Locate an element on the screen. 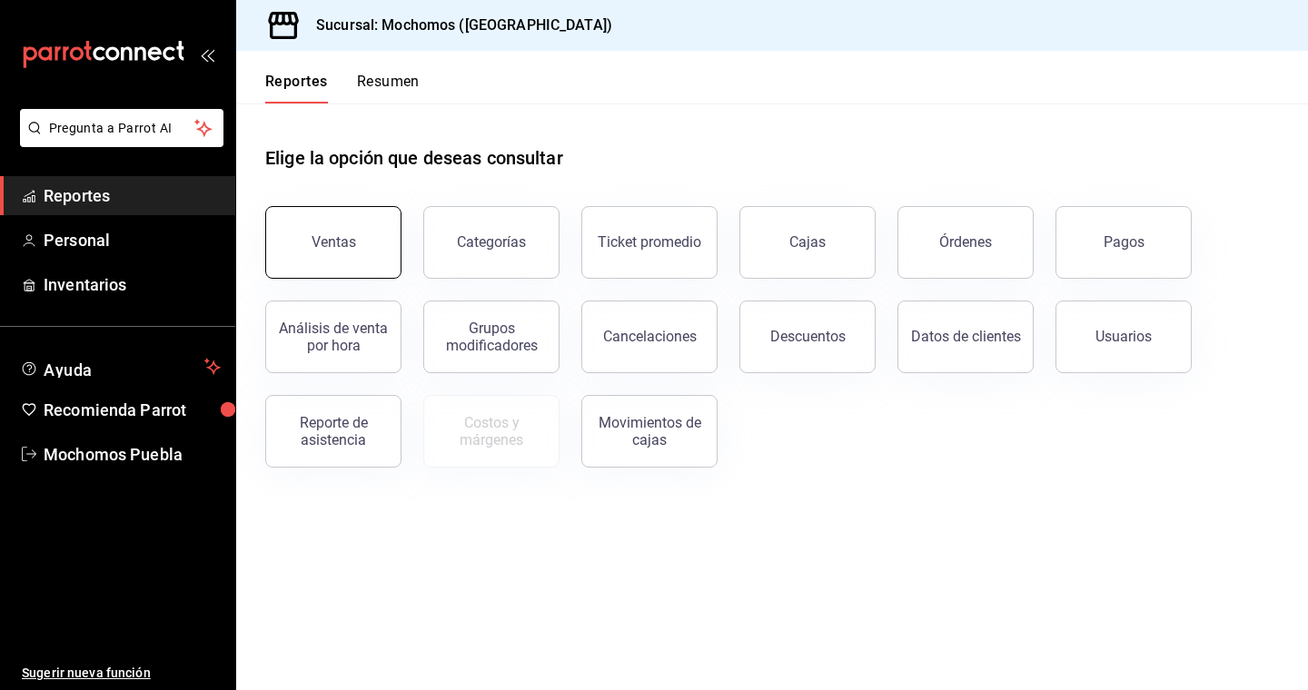  button: Ticket promedio is located at coordinates (649, 242).